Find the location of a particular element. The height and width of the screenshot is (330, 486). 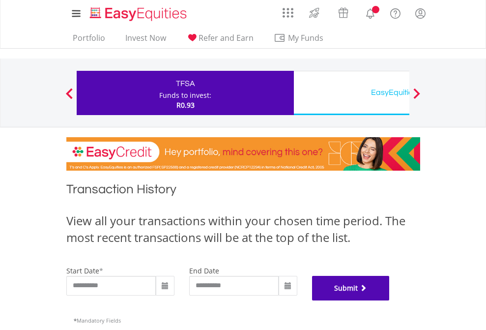

img: vouchers-v2.svg is located at coordinates (343, 13).